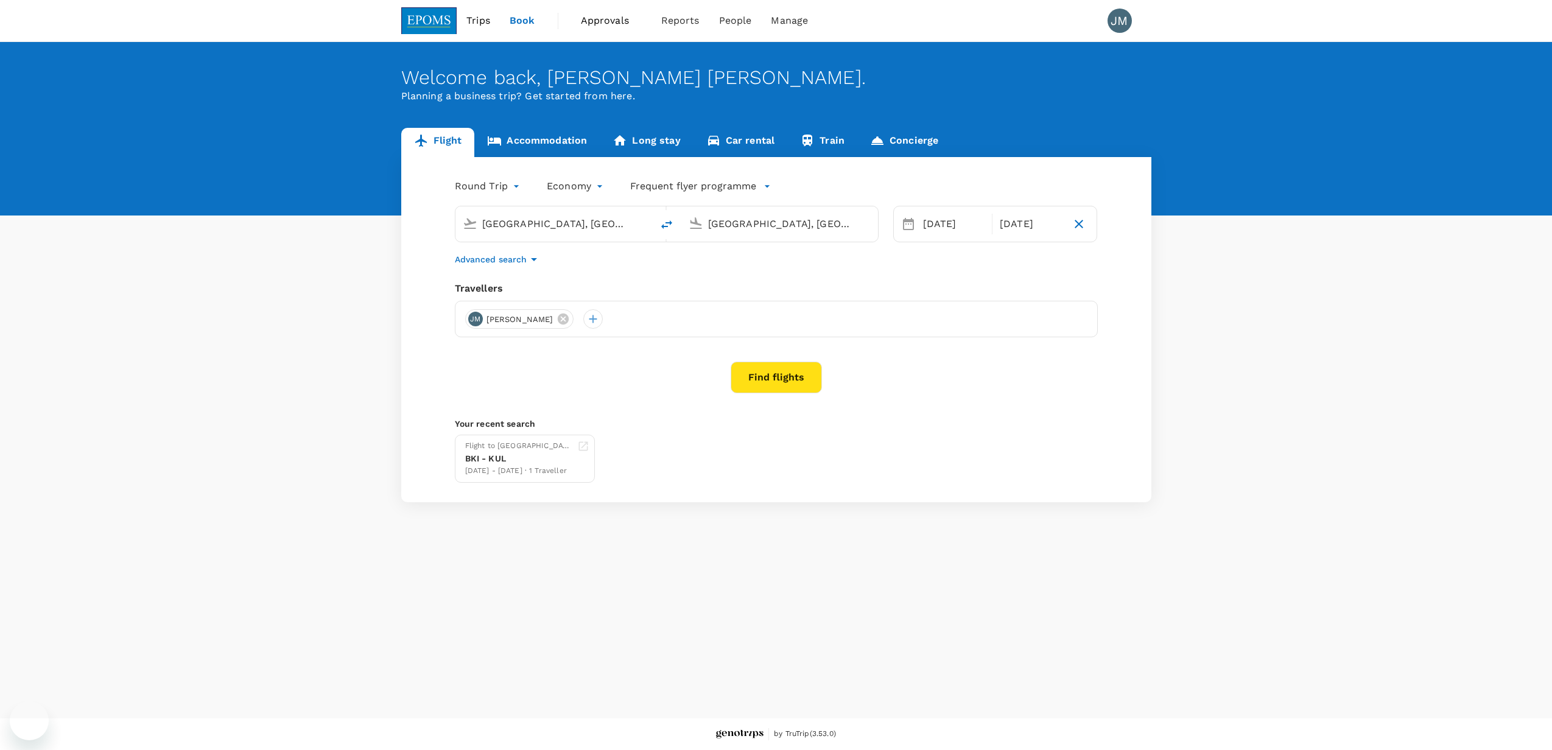  I want to click on div: BKI - KUL, so click(519, 459).